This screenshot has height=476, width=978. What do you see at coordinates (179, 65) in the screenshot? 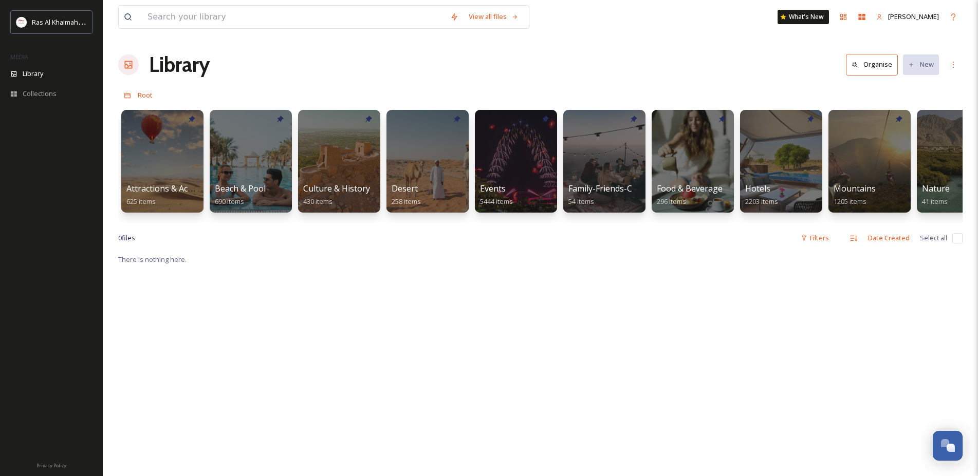
I see `h1: Library` at bounding box center [179, 65].